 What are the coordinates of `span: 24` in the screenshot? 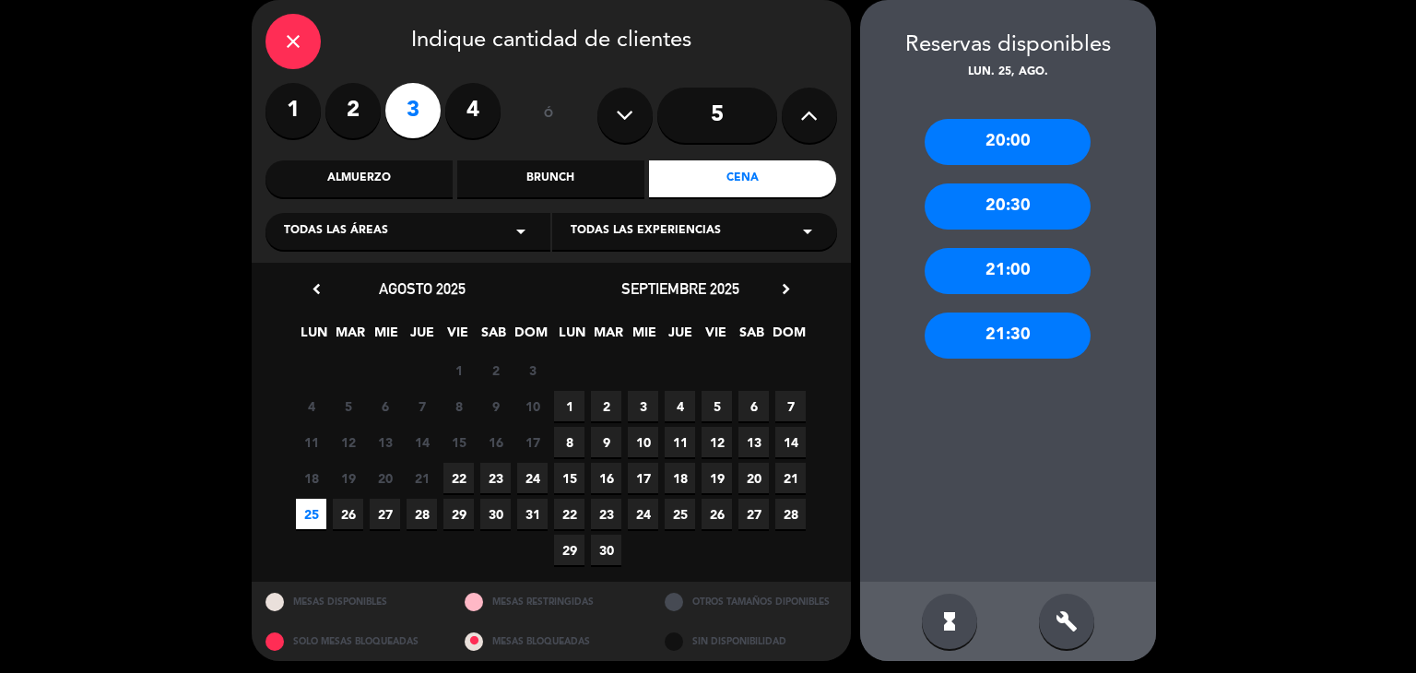 It's located at (642, 513).